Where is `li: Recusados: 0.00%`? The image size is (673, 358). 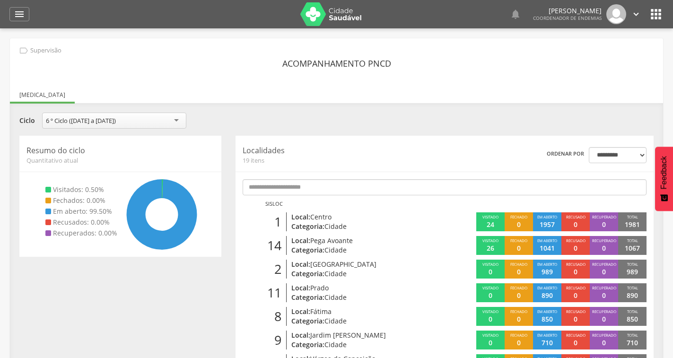
li: Recusados: 0.00% is located at coordinates (81, 222).